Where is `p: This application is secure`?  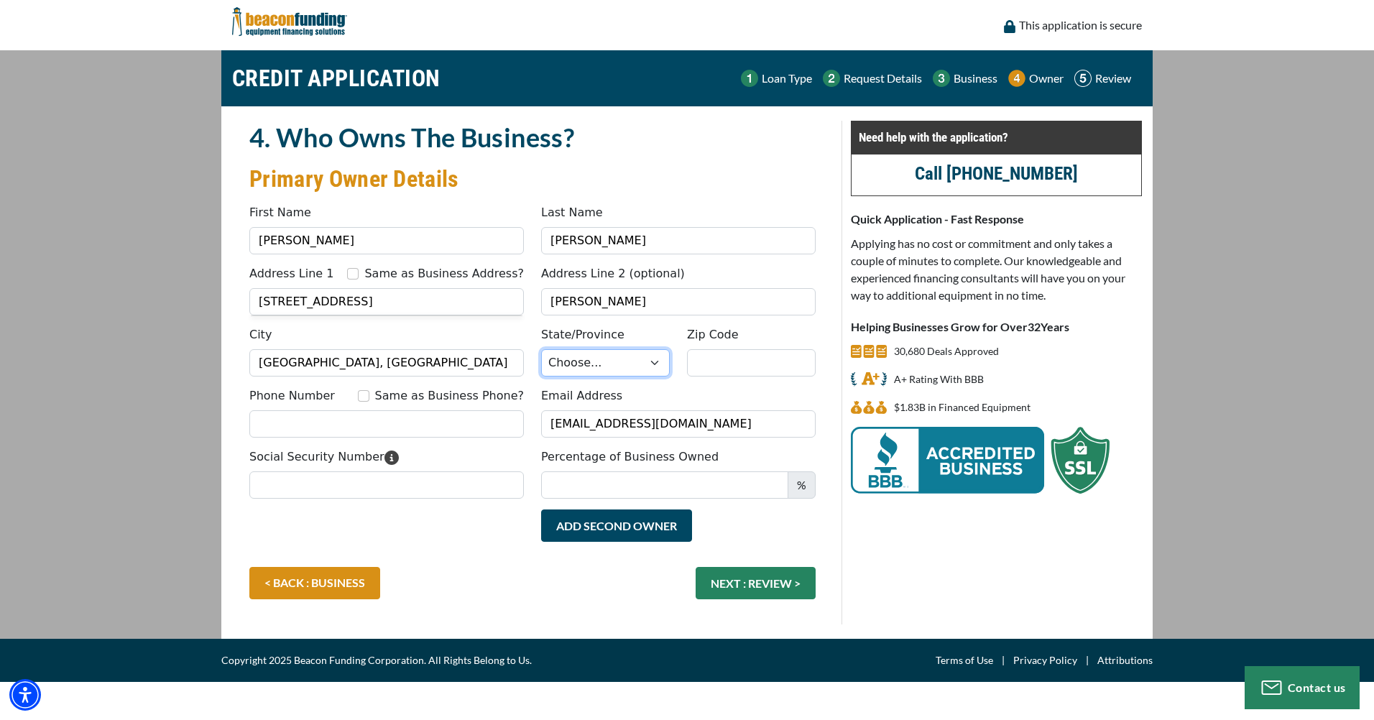
p: This application is secure is located at coordinates (1080, 25).